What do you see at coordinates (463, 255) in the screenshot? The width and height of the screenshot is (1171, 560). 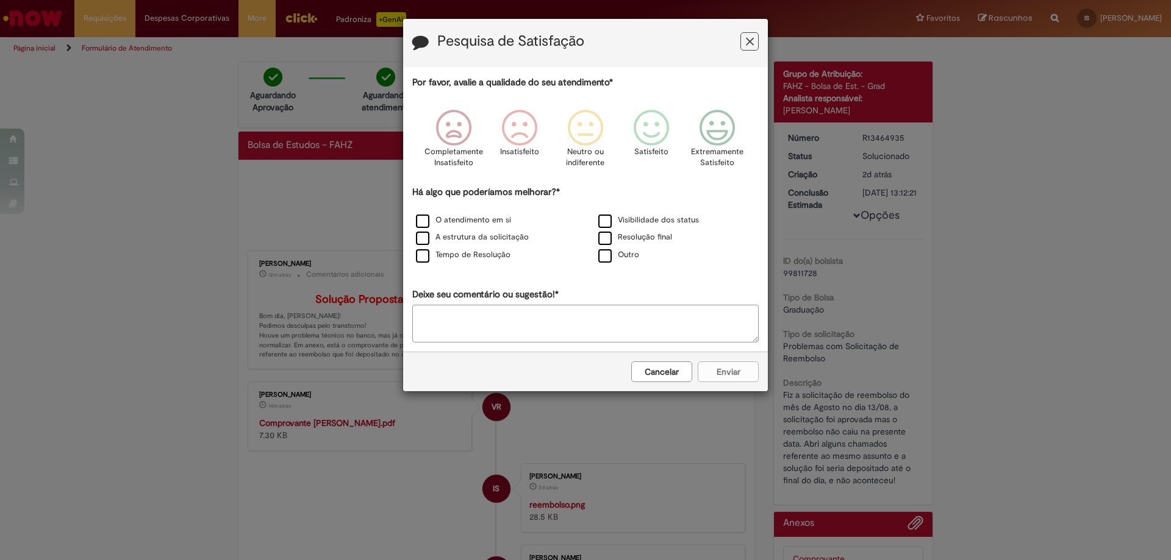 I see `label: Tempo de Resolução` at bounding box center [463, 255].